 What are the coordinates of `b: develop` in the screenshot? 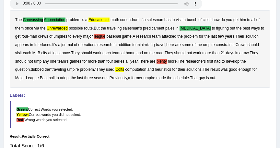 It's located at (232, 61).